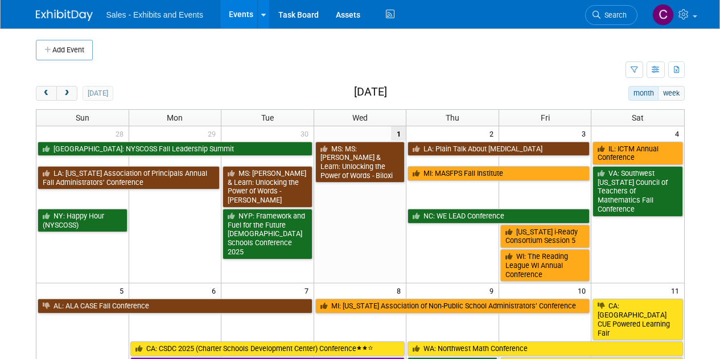 The width and height of the screenshot is (720, 359). I want to click on span: 10, so click(583, 290).